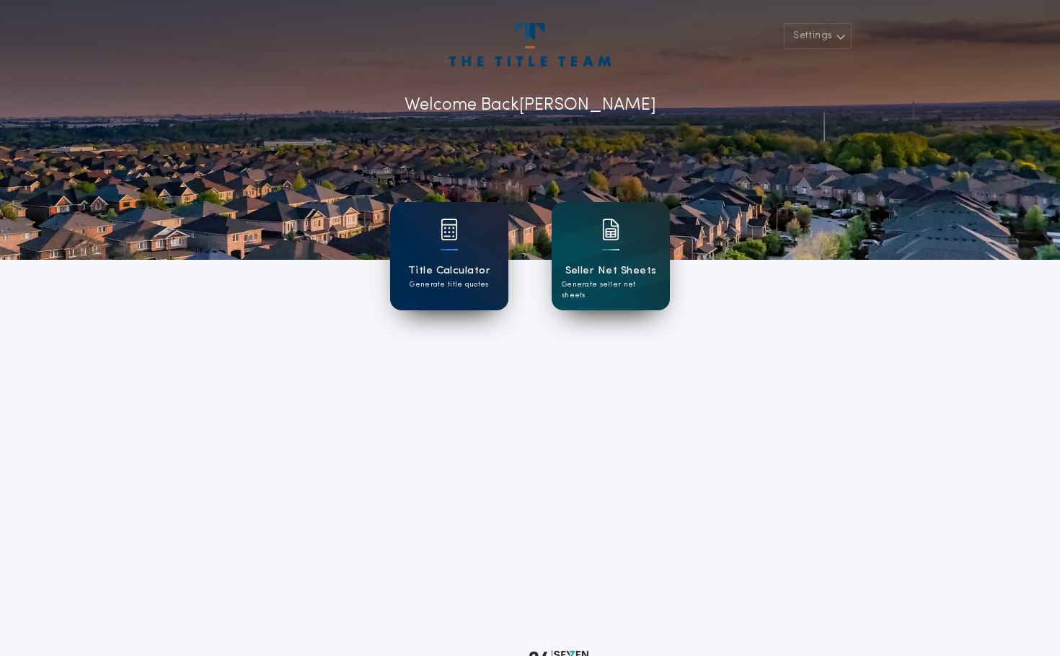 The height and width of the screenshot is (656, 1060). I want to click on a: card iconTitle CalculatorGenerate title quotes, so click(449, 256).